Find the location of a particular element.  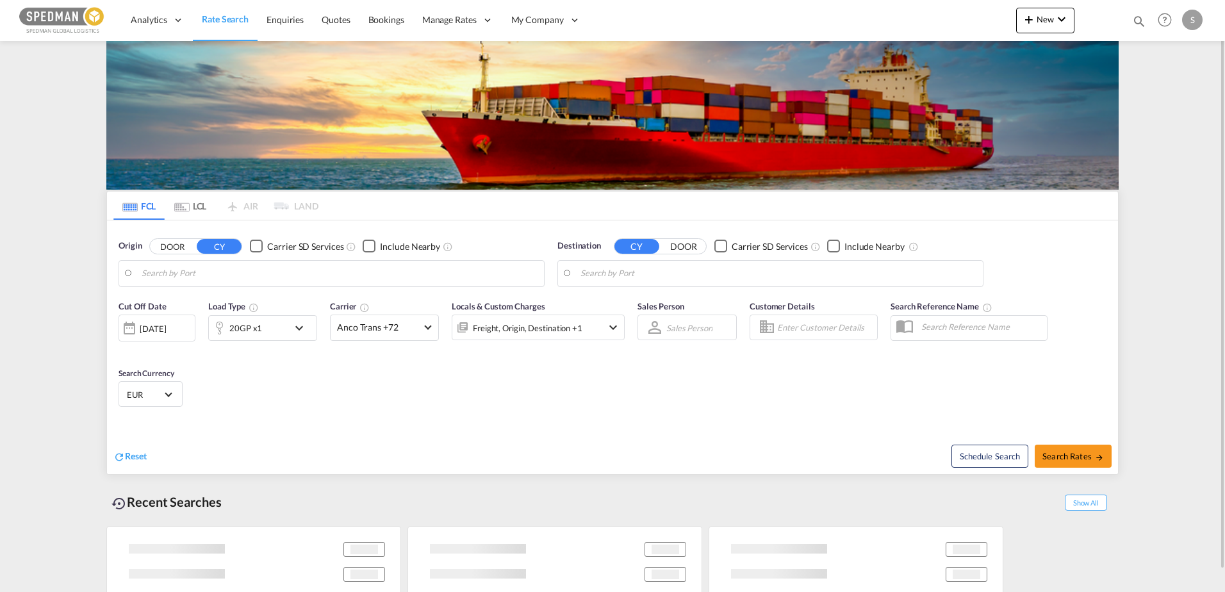

div: Help is located at coordinates (1168, 21).